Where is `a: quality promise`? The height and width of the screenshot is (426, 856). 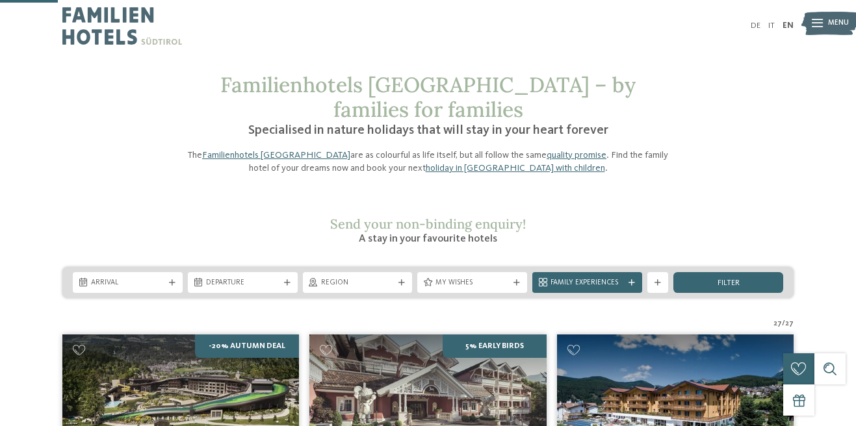 a: quality promise is located at coordinates (576, 155).